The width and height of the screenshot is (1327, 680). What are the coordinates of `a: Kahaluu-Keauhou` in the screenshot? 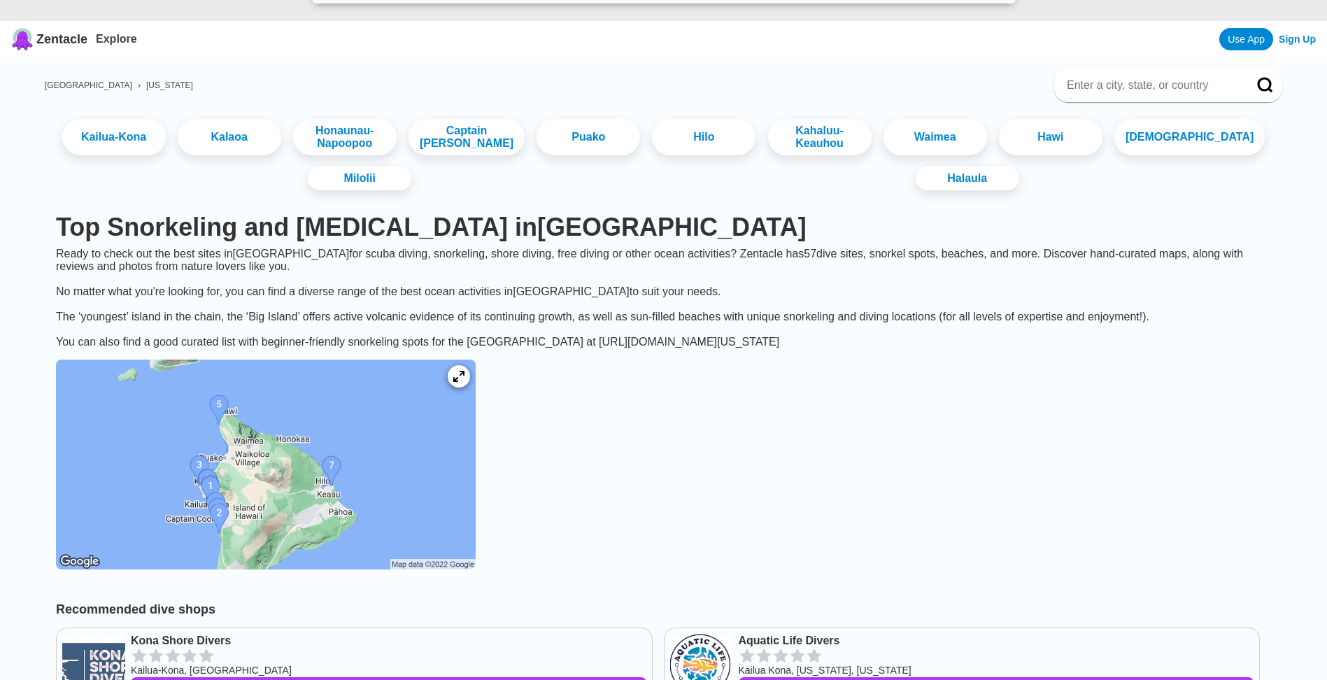 It's located at (820, 137).